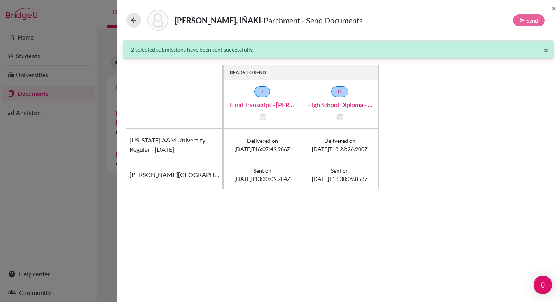 This screenshot has height=302, width=560. I want to click on th: READY TO SEND, so click(301, 73).